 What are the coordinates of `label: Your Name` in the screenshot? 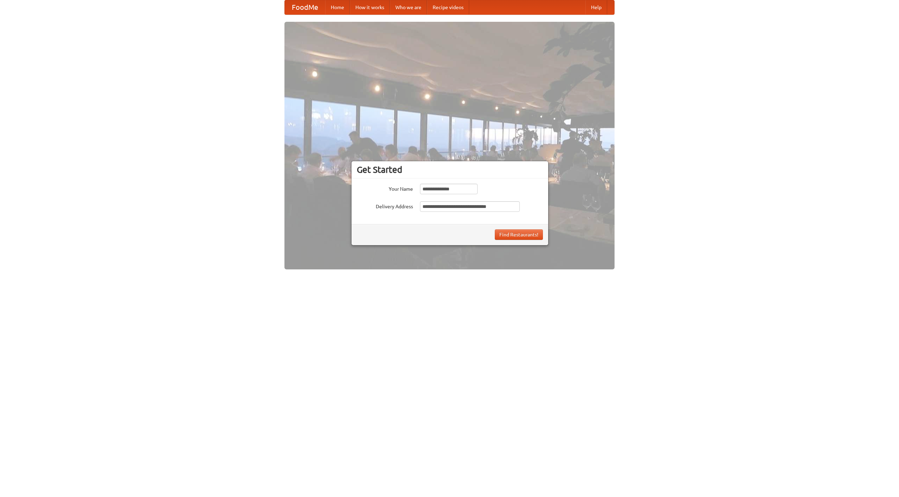 It's located at (385, 188).